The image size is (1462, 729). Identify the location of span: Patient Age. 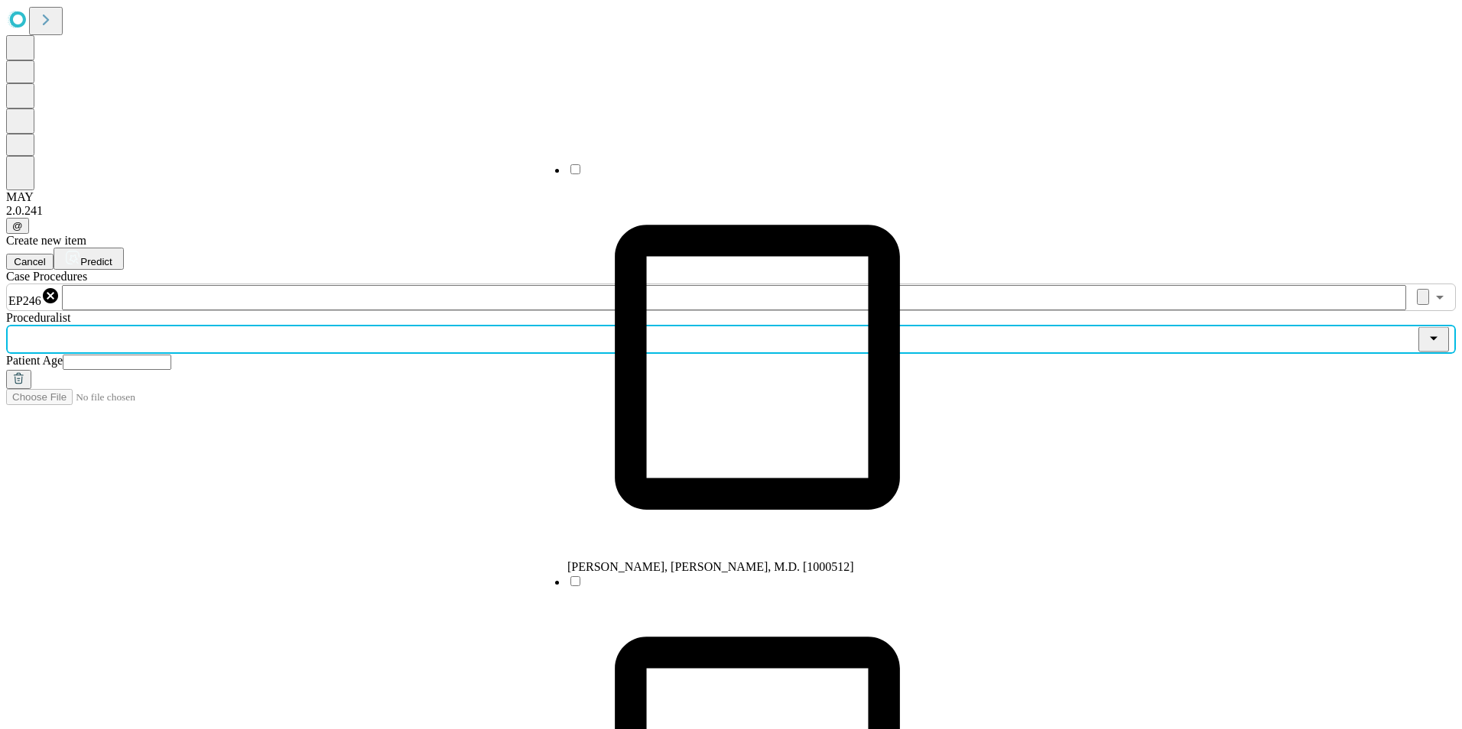
(34, 360).